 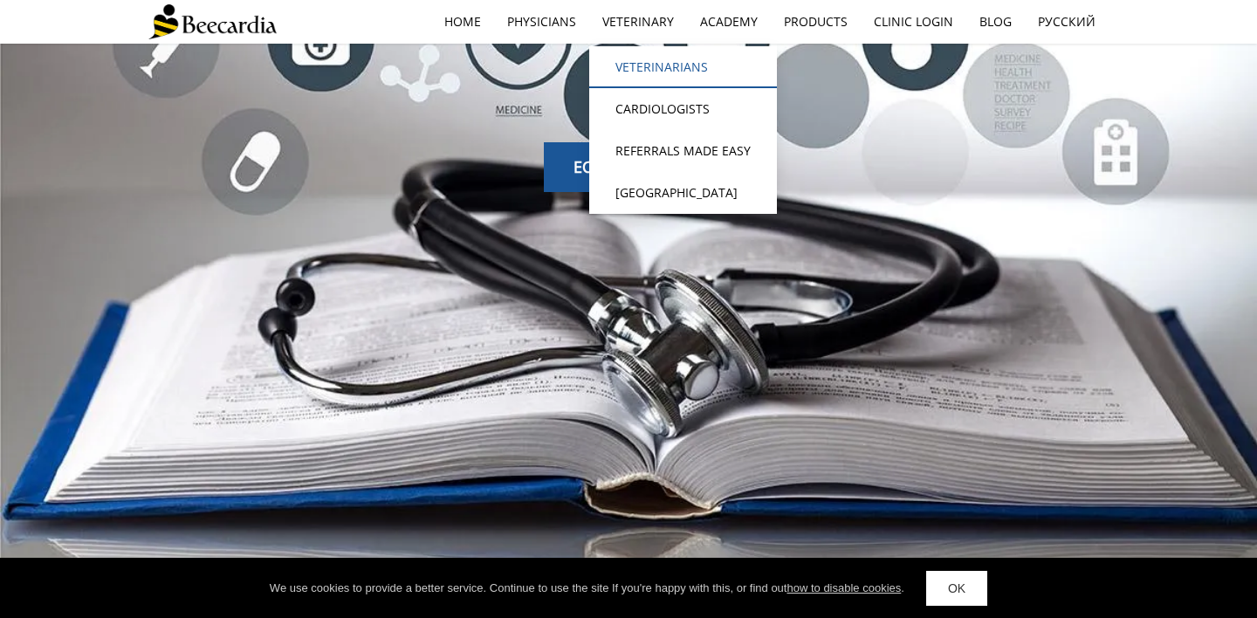 What do you see at coordinates (1066, 22) in the screenshot?
I see `a: Русский` at bounding box center [1066, 22].